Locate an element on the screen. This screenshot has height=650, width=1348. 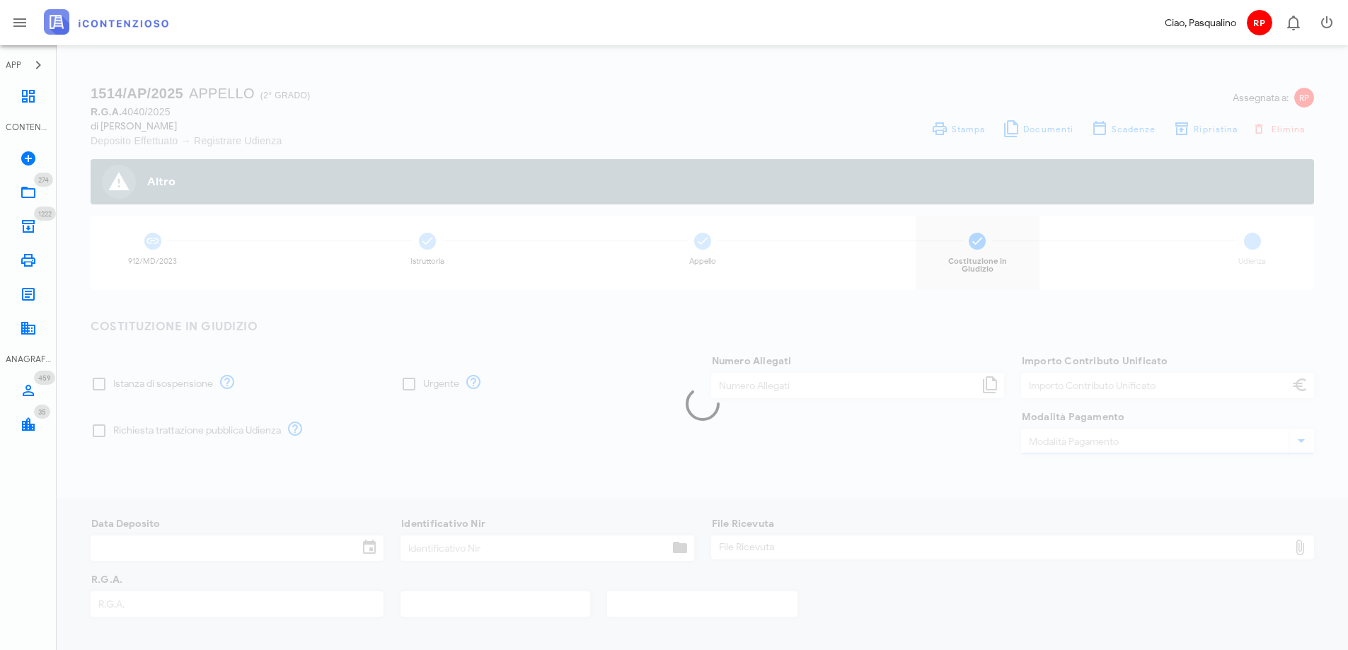
span: 1222 is located at coordinates (45, 214).